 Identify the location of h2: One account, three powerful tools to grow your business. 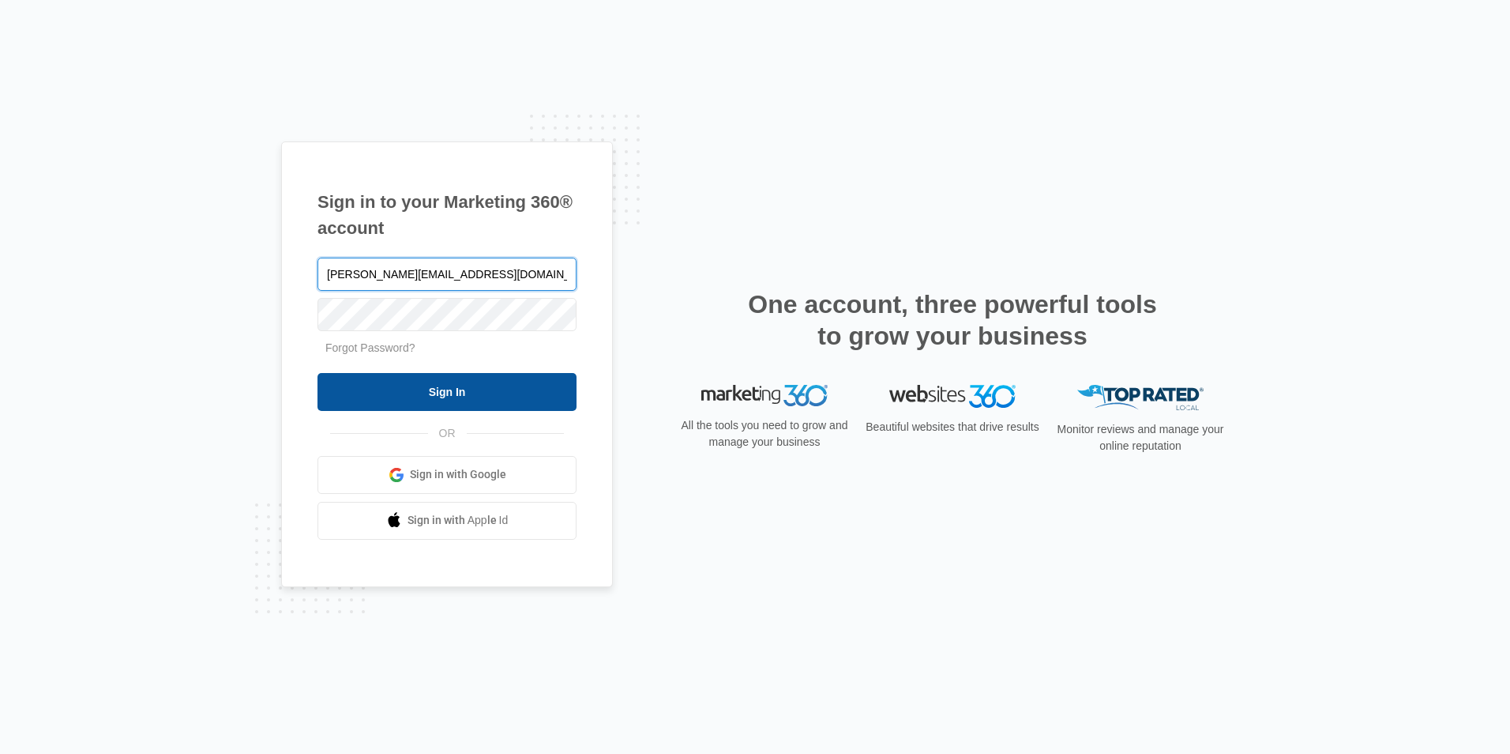
(953, 320).